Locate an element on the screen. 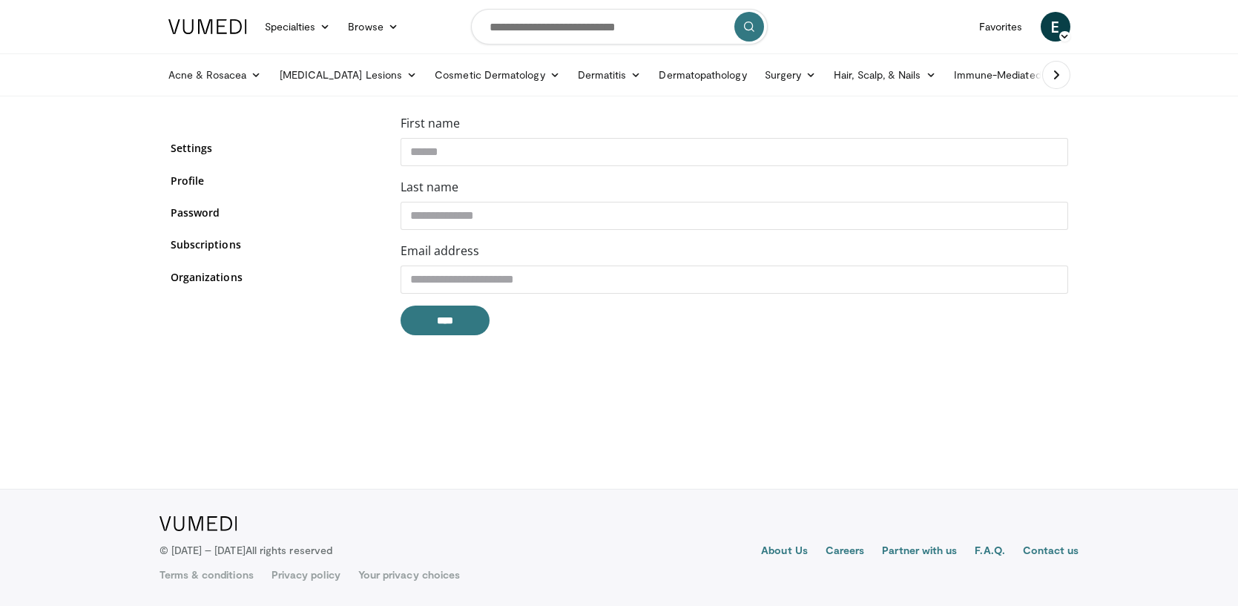 The image size is (1238, 606). input: Search topics, interventions is located at coordinates (620, 27).